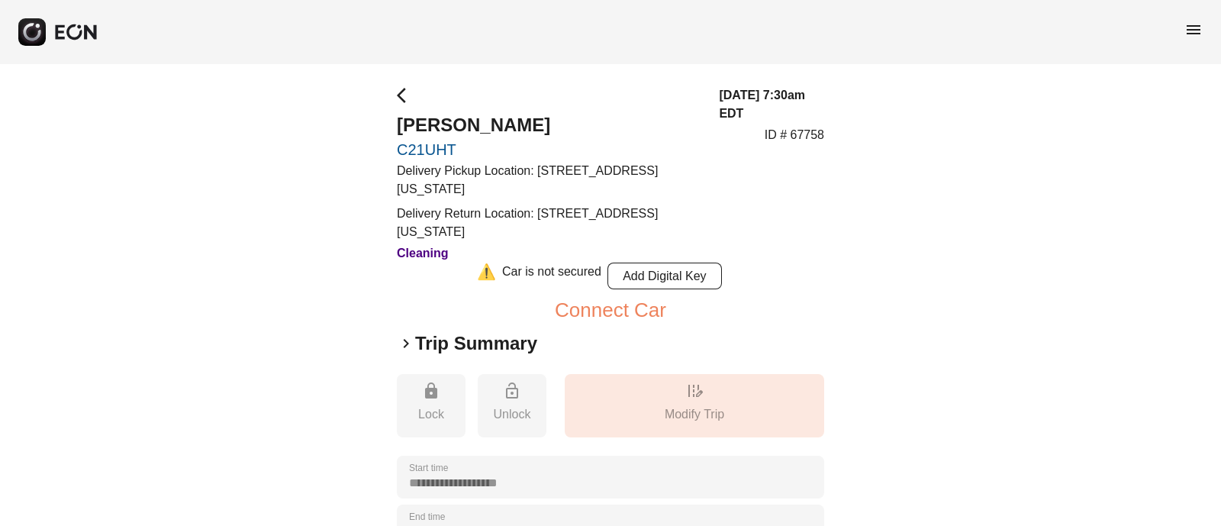  I want to click on h3: Cleaning, so click(549, 253).